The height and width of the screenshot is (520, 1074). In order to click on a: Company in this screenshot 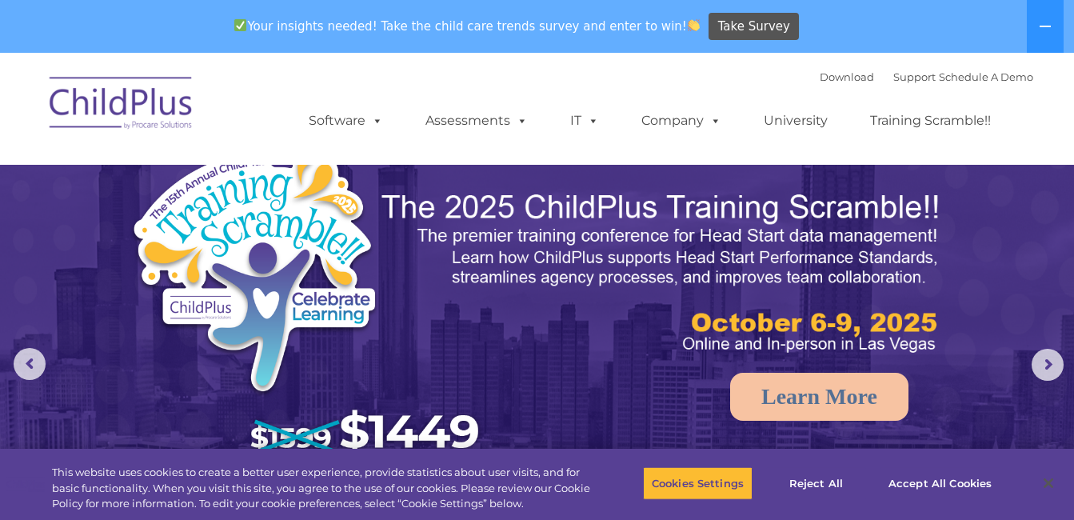, I will do `click(682, 121)`.